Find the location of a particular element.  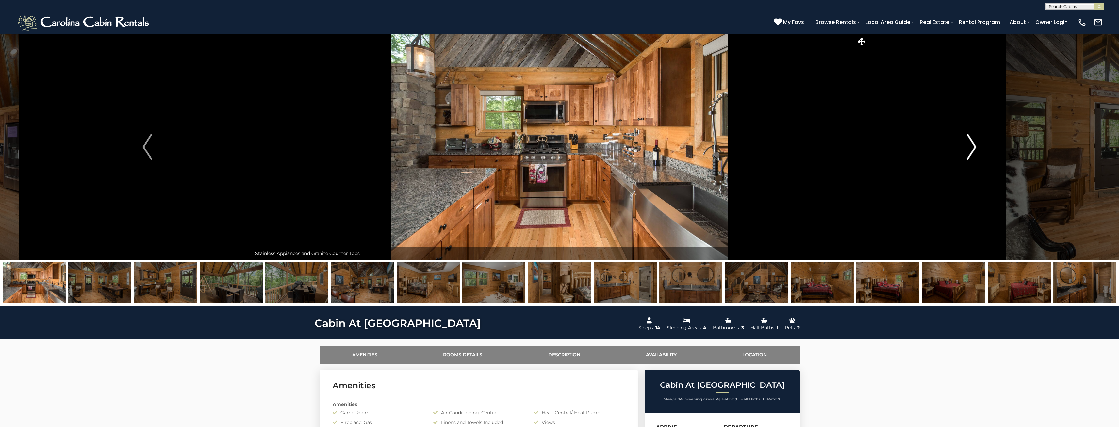

strong: 4 is located at coordinates (718, 398).